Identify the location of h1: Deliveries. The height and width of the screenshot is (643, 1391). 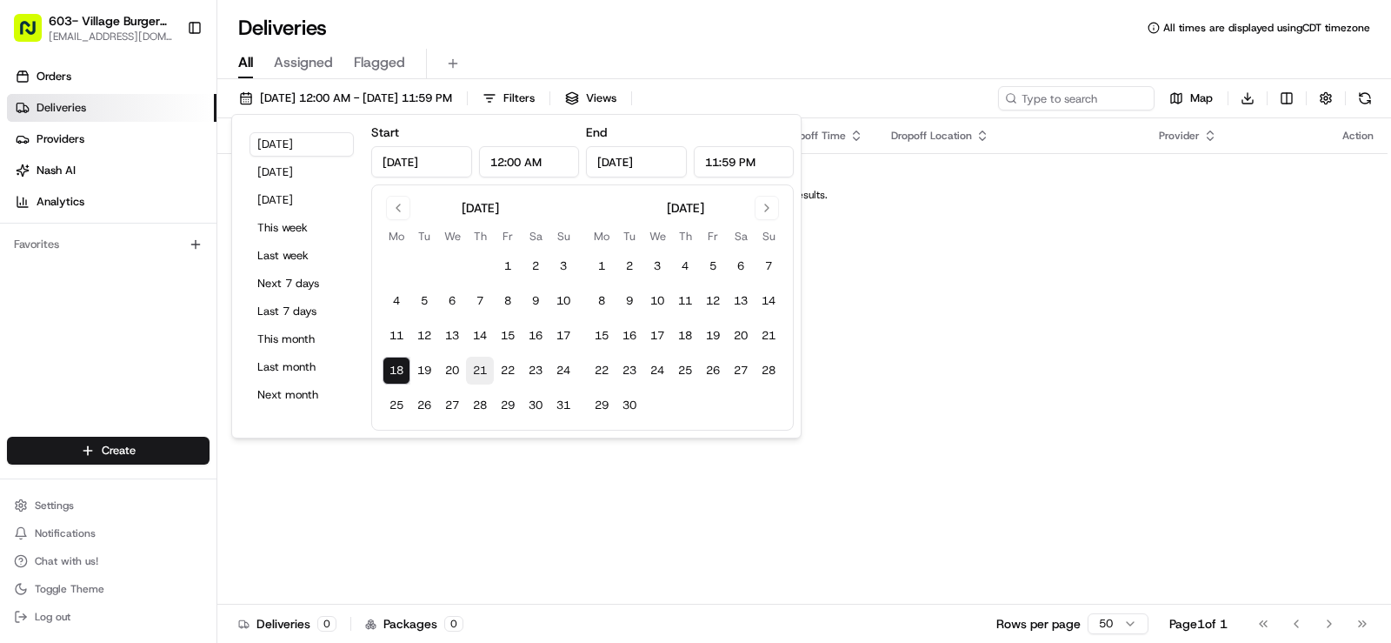
(283, 28).